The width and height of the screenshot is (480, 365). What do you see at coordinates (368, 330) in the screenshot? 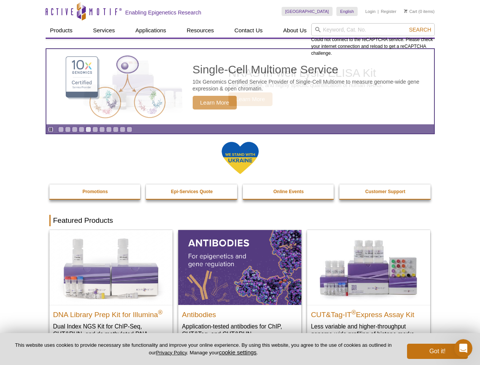
I see `p: Less variable and higher-throughput genome-wide profiling of histone marks​.` at bounding box center [368, 330].